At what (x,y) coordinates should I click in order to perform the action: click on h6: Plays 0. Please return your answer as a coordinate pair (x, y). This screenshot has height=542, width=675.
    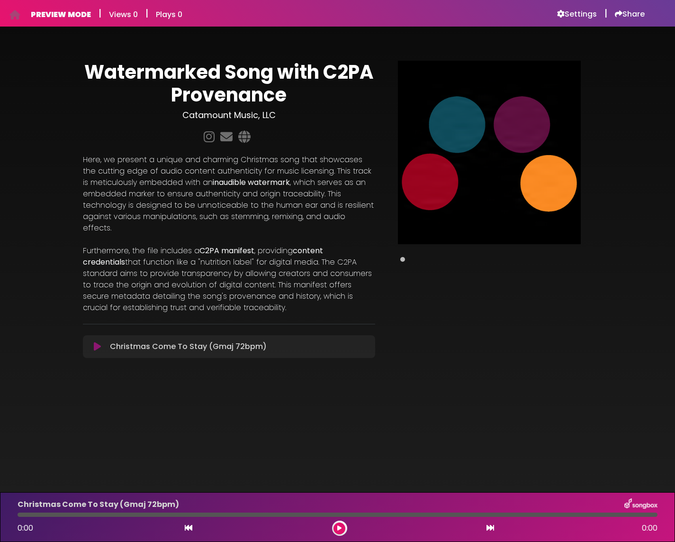
    Looking at the image, I should click on (169, 14).